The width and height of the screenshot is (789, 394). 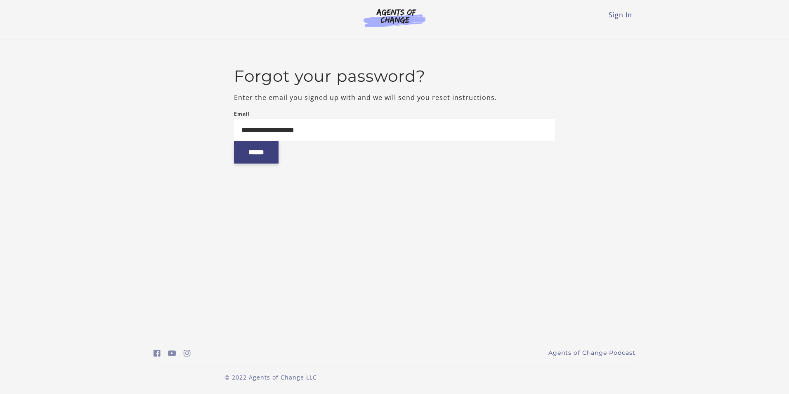 I want to click on i: https://www.facebook.com/groups/aswbtestprep (Open in a new window), so click(x=157, y=353).